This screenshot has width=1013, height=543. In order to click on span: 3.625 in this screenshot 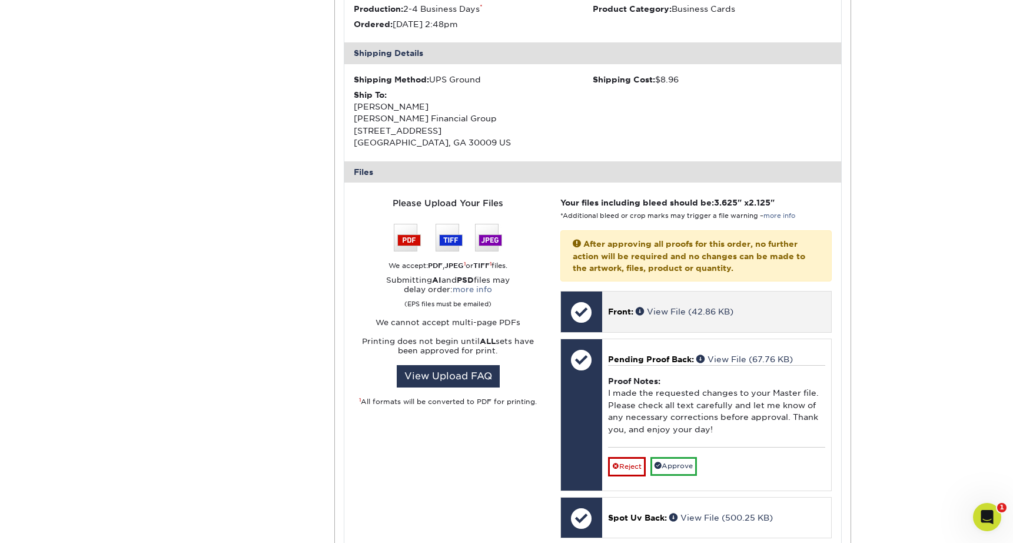, I will do `click(725, 202)`.